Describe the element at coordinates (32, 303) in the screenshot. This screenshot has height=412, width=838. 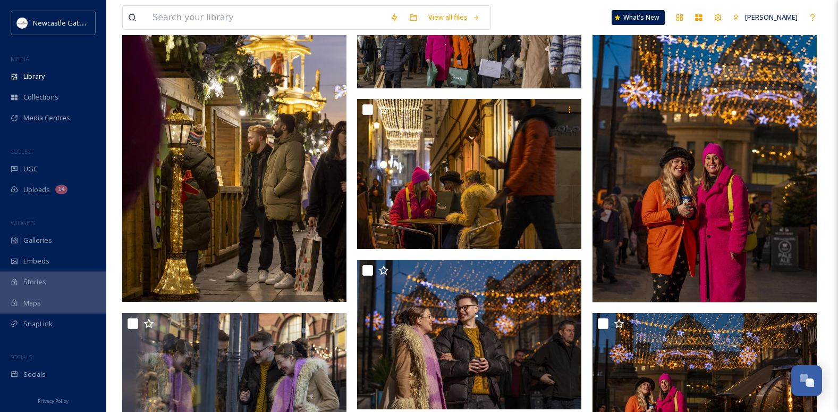
I see `span: Maps` at that location.